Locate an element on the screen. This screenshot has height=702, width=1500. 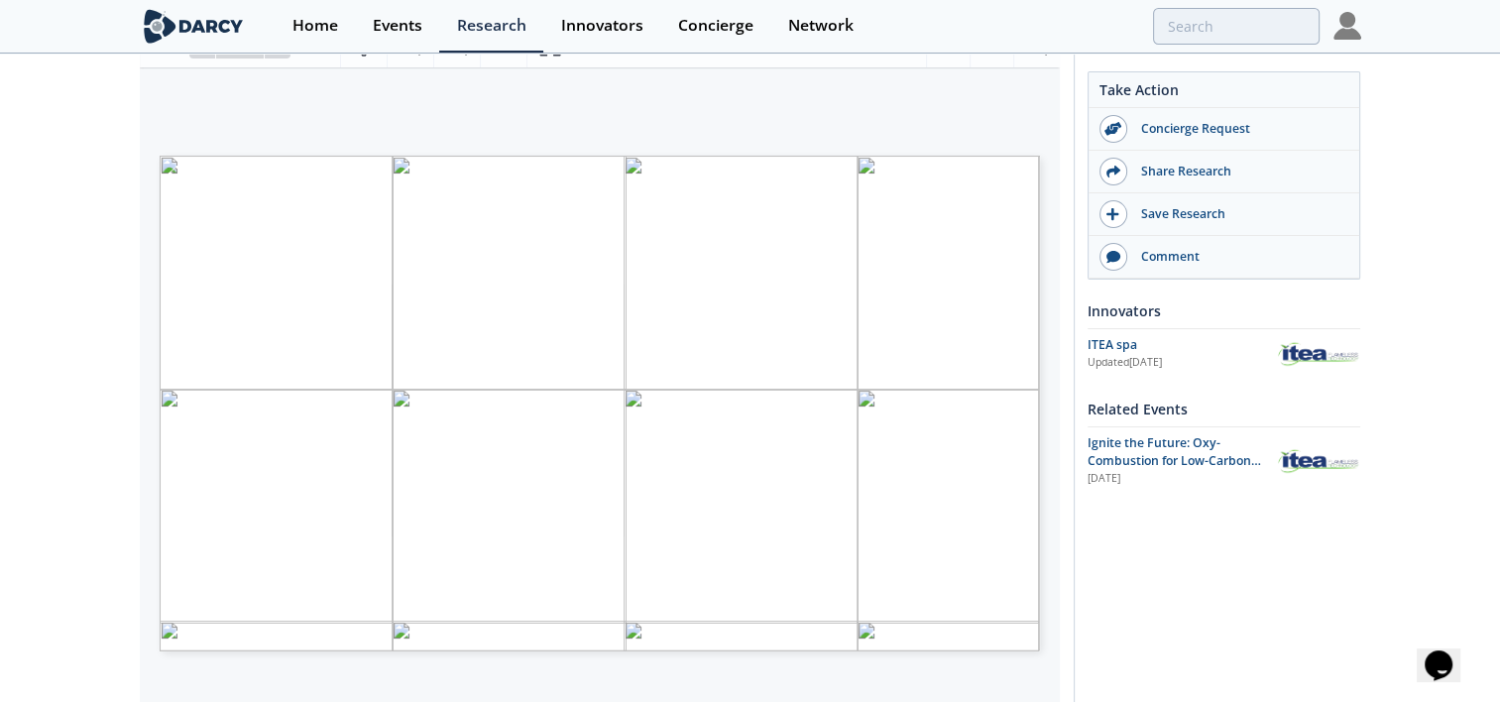
div: ITEA spa is located at coordinates (1182, 345).